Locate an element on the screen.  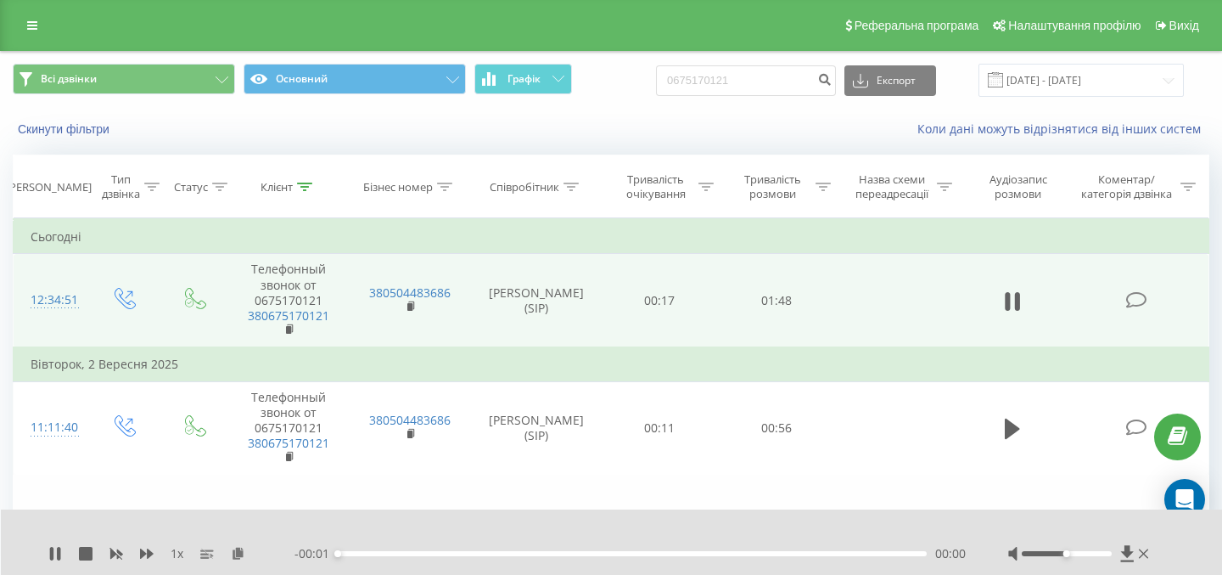
td: Сьогодні is located at coordinates (611, 237).